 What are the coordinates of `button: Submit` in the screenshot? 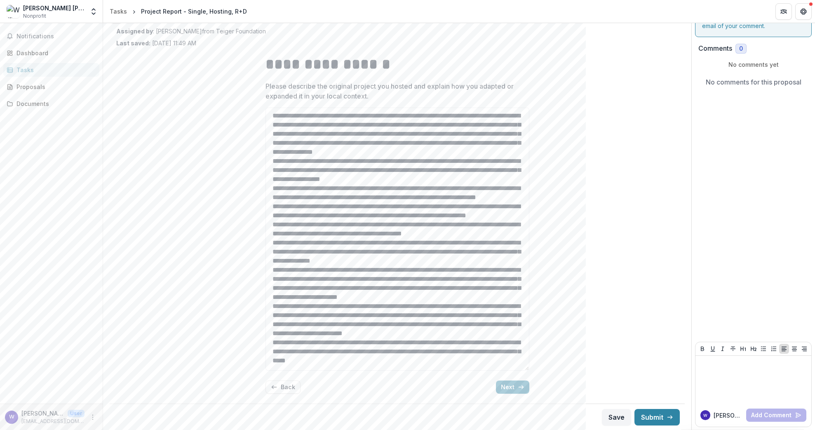 It's located at (657, 417).